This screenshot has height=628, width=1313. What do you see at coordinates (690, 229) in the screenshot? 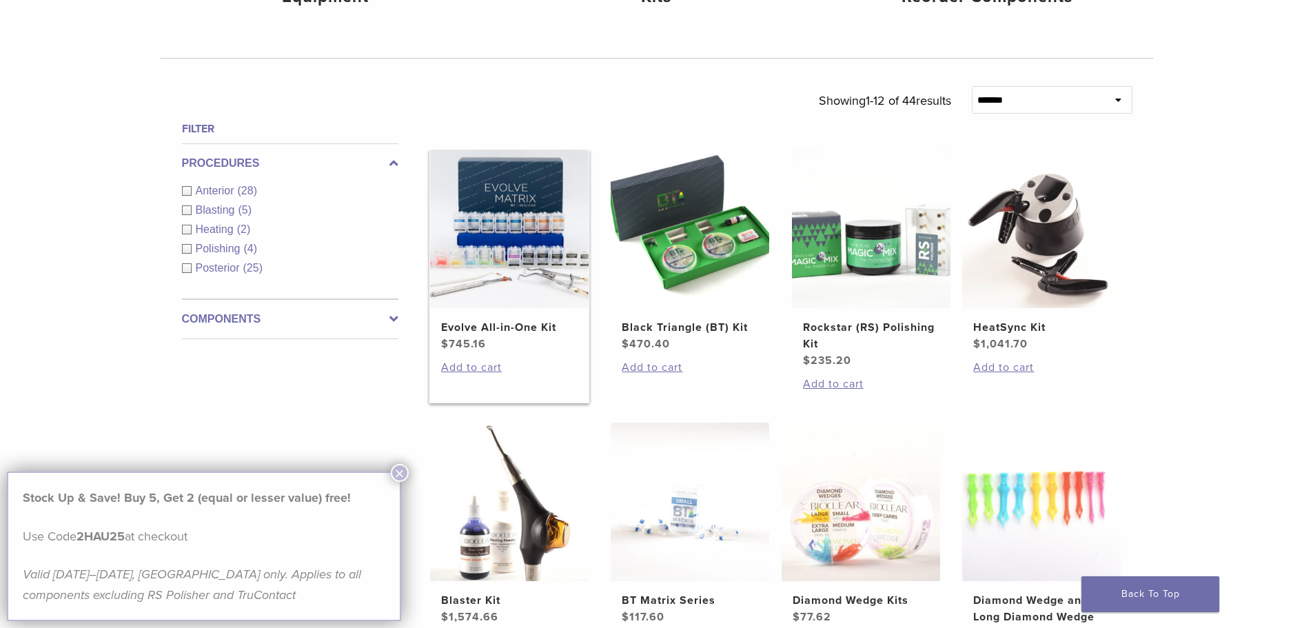
I see `img: Black Triangle (BT) Kit` at bounding box center [690, 229].